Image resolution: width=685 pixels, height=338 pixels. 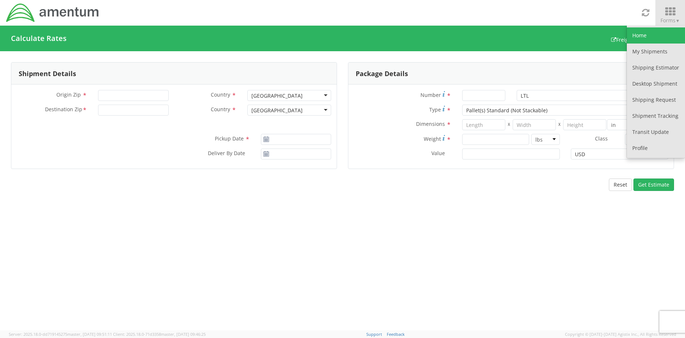 What do you see at coordinates (64, 110) in the screenshot?
I see `span: Destination Zip` at bounding box center [64, 110].